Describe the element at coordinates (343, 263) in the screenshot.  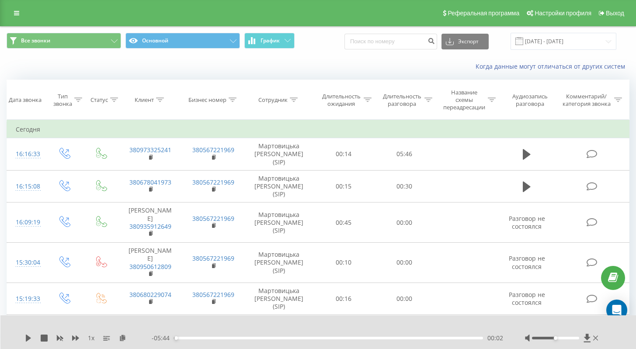
I see `td: 00:10` at that location.